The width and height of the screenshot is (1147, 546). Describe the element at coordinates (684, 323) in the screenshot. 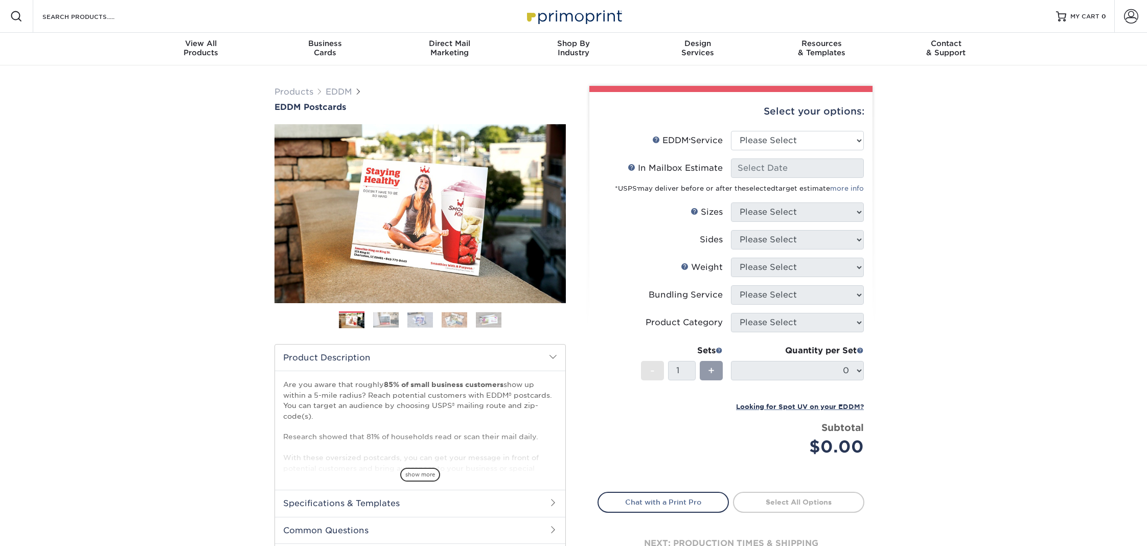

I see `div: Product Category` at that location.